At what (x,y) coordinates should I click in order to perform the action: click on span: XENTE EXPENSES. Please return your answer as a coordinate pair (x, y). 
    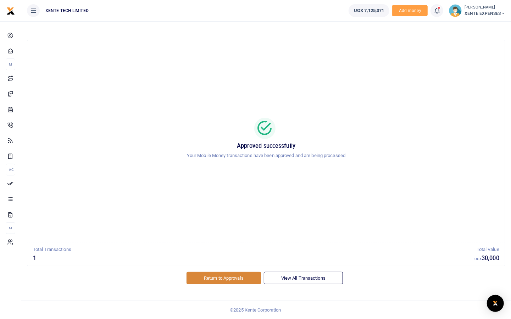
    Looking at the image, I should click on (485, 13).